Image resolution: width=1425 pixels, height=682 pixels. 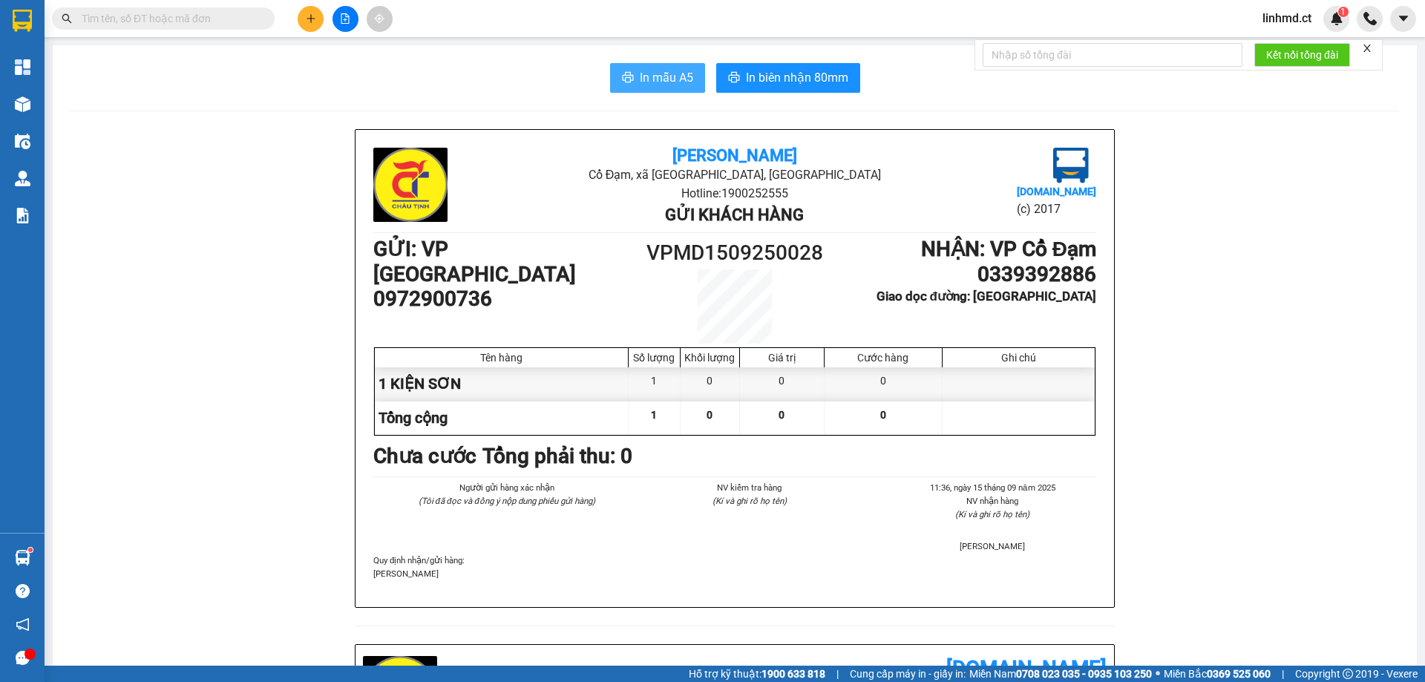 I want to click on span: Hỗ trợ kỹ thuật:, so click(x=757, y=674).